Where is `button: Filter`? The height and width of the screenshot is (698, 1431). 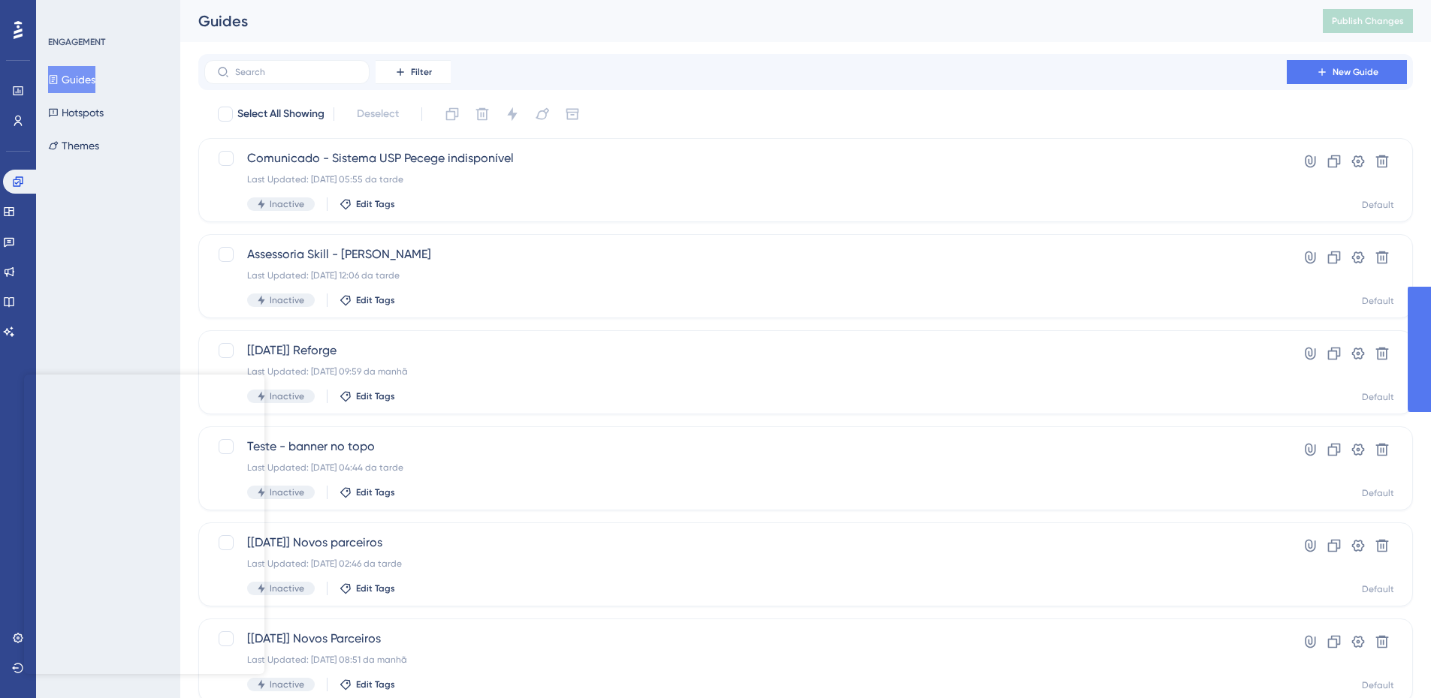
button: Filter is located at coordinates (413, 72).